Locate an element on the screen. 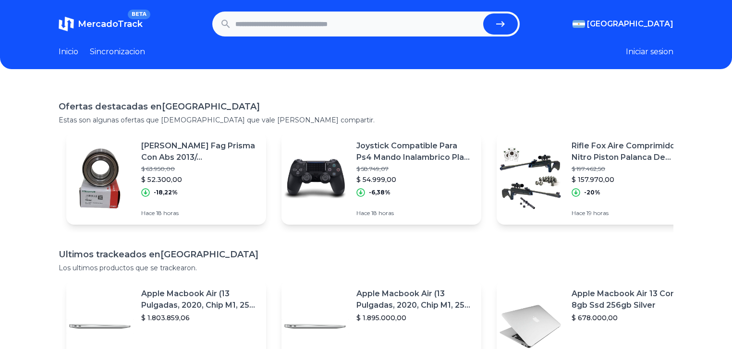  p: Los ultimos productos que se trackearon. is located at coordinates (366, 268).